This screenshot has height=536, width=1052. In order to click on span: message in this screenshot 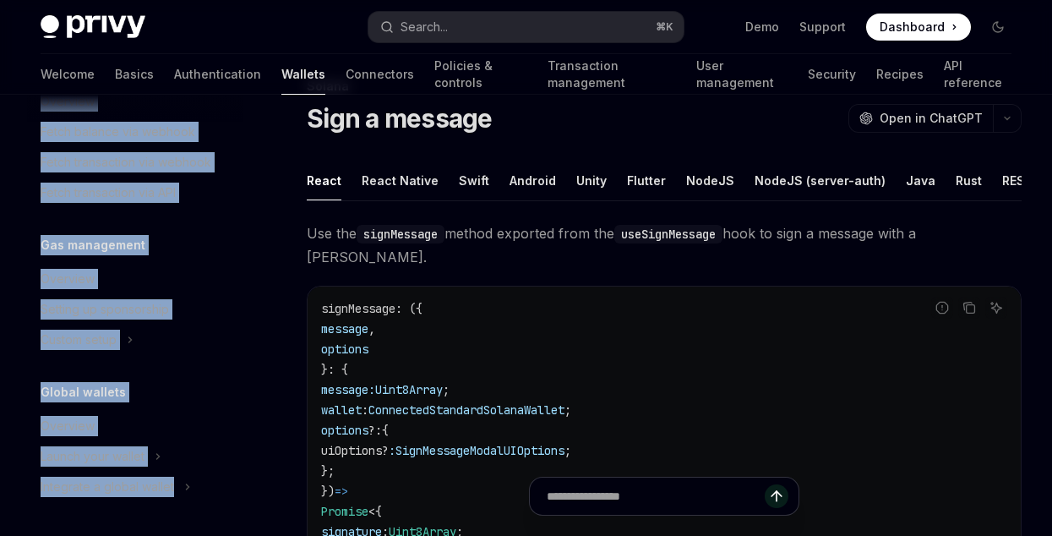, I will do `click(345, 329)`.